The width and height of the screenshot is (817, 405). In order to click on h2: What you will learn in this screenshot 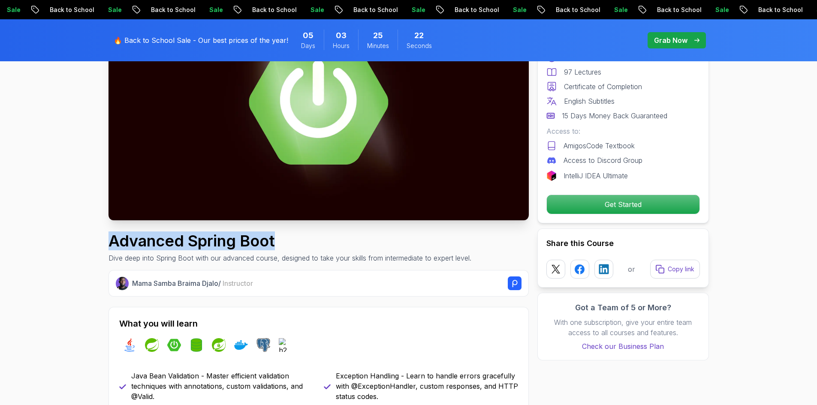, I will do `click(318, 324)`.